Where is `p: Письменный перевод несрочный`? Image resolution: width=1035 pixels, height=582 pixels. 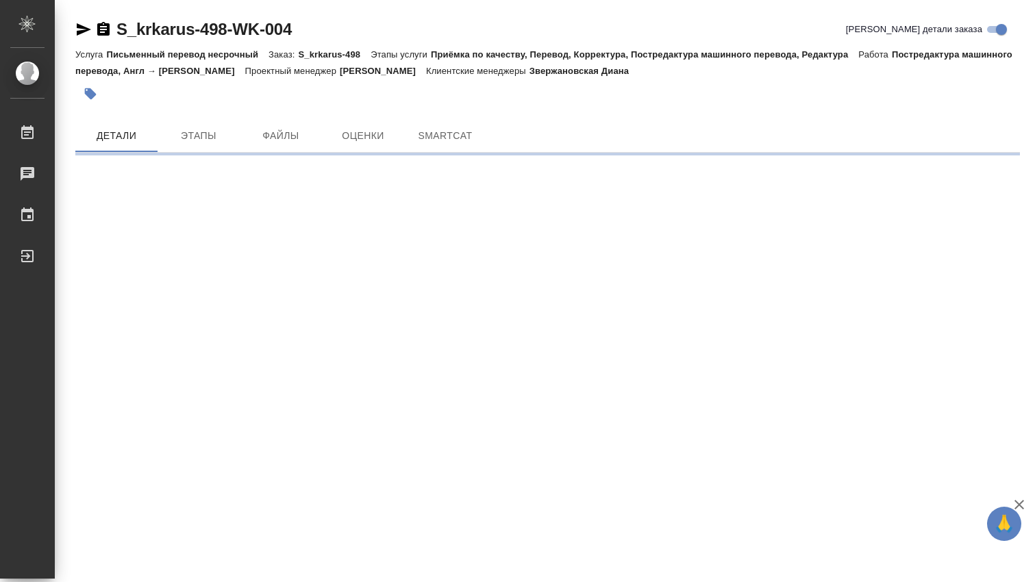 p: Письменный перевод несрочный is located at coordinates (187, 54).